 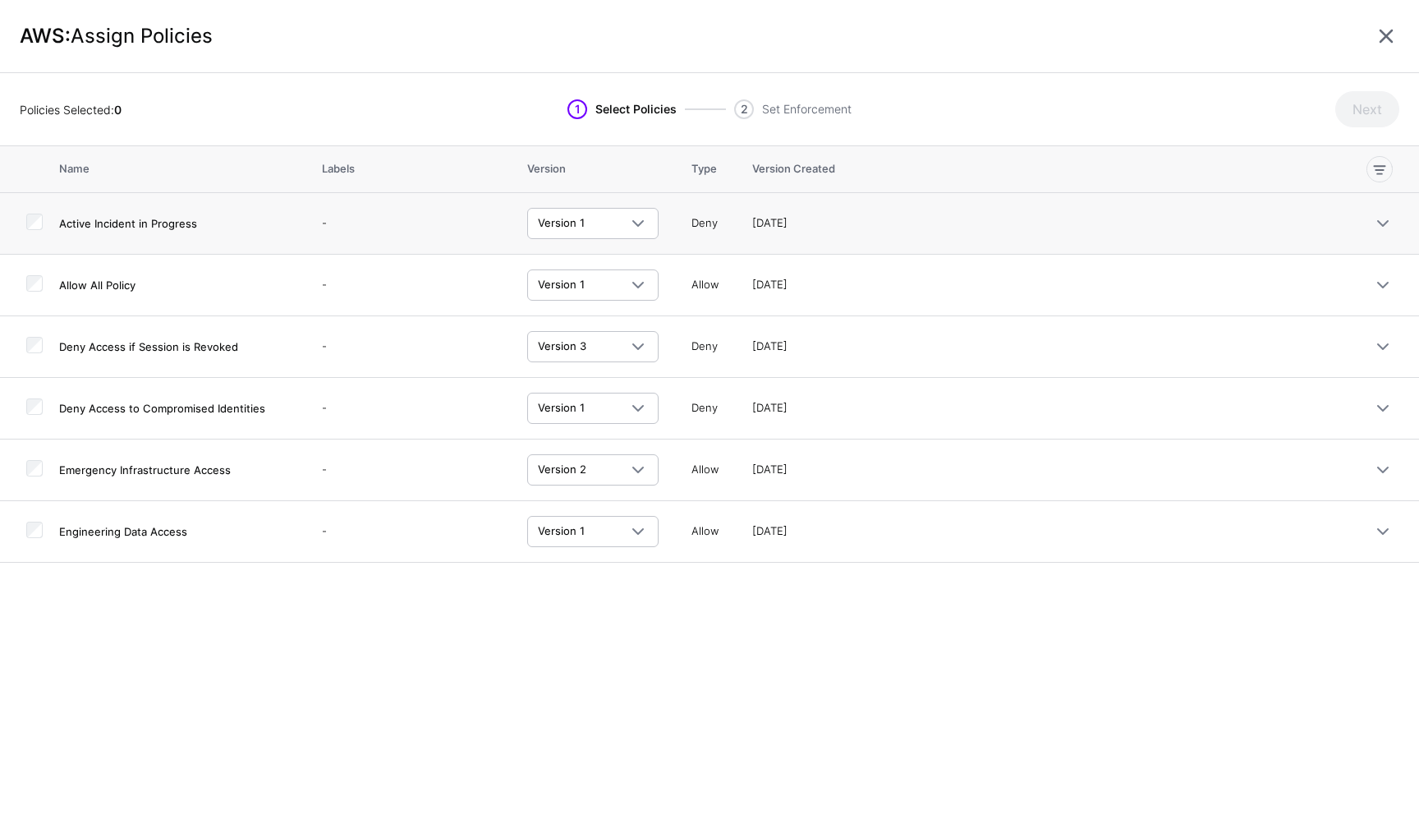 I want to click on div: Policies Selected:, so click(x=192, y=109).